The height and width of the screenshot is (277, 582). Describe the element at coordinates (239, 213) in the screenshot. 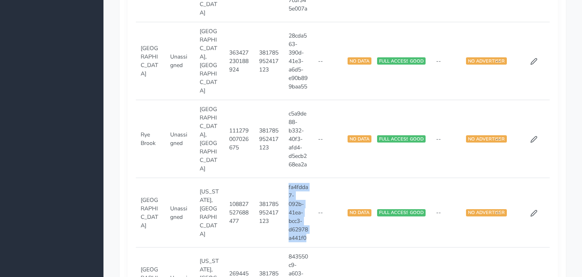

I see `td: 108827527688477` at that location.